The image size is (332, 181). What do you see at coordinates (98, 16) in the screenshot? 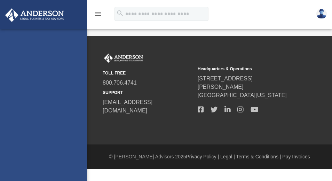
I see `a: menu` at bounding box center [98, 16].